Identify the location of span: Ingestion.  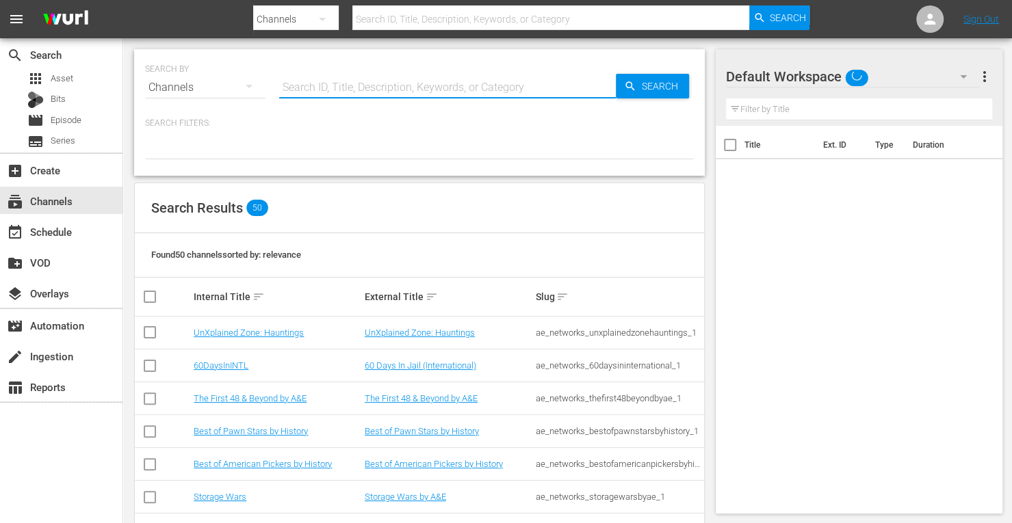
(15, 357).